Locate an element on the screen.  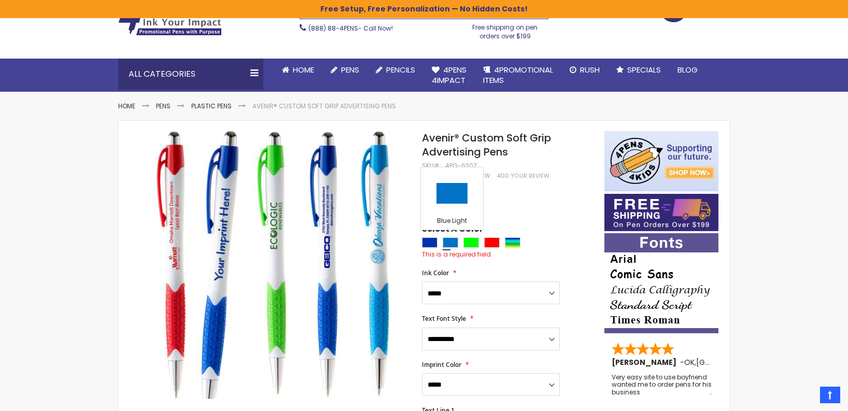
span: 4PROMOTIONAL ITEMS is located at coordinates (518, 75).